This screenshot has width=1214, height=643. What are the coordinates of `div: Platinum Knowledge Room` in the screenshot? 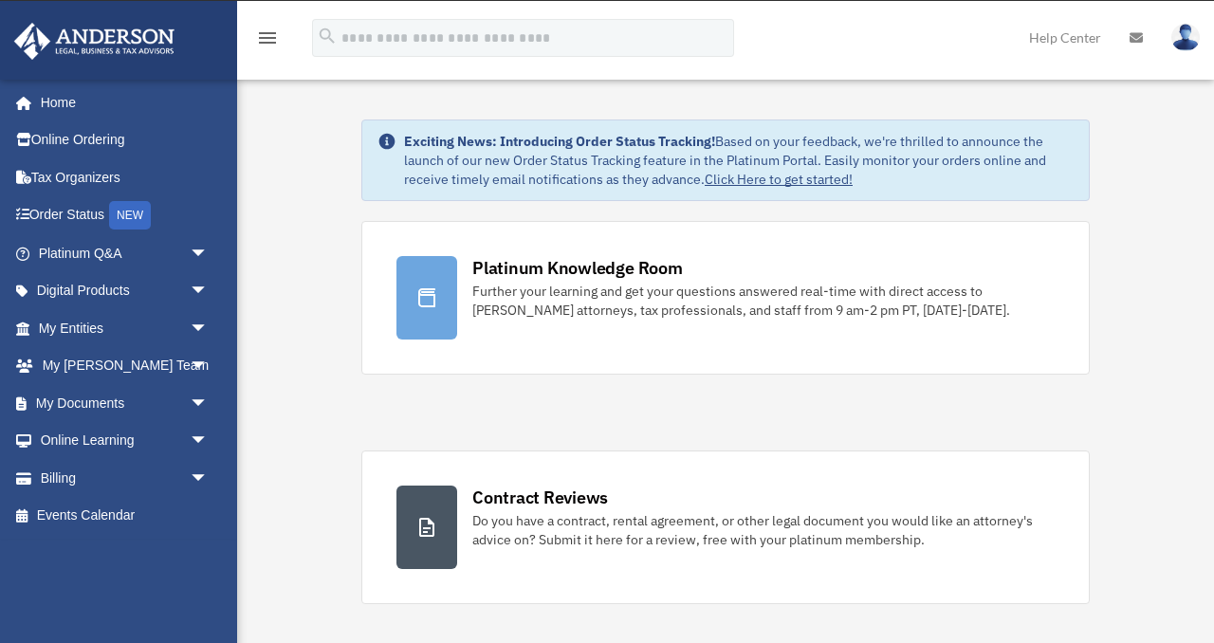 It's located at (578, 267).